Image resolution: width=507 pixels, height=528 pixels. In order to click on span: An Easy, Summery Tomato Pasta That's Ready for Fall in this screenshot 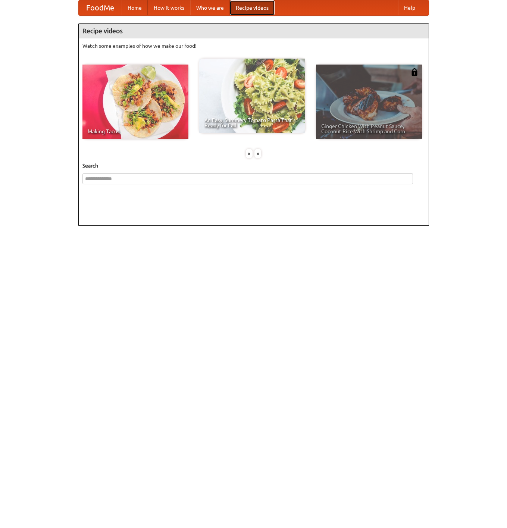, I will do `click(252, 123)`.